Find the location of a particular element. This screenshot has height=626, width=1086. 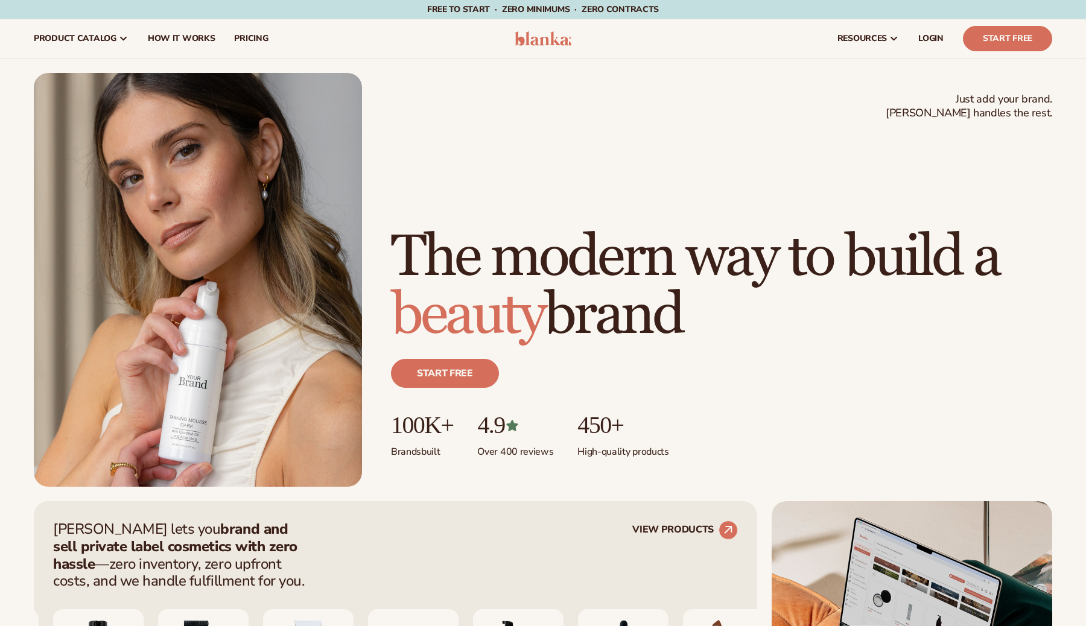

img: logo is located at coordinates (543, 39).